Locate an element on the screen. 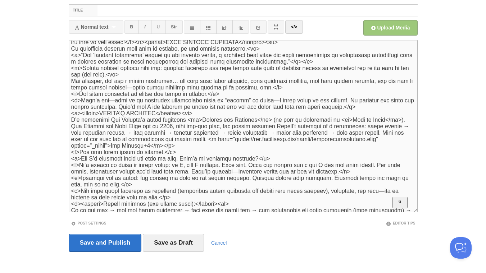  input: Save as Draft is located at coordinates (173, 243).